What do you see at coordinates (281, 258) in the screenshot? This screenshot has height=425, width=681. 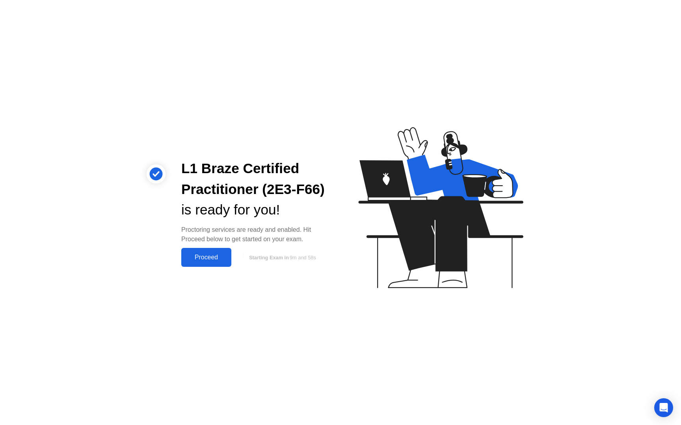 I see `button: Starting Exam in9m and 58s` at bounding box center [281, 258].